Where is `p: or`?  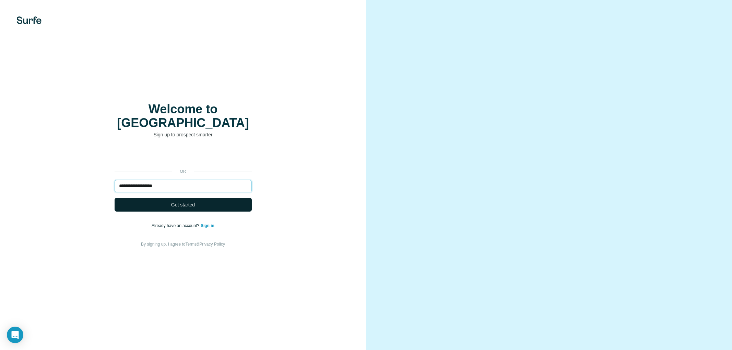
p: or is located at coordinates (183, 171).